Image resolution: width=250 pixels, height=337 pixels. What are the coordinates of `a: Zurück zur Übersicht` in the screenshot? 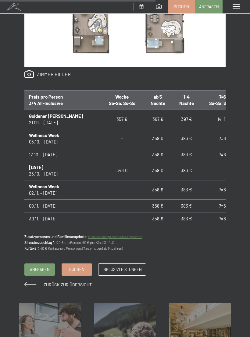 It's located at (58, 285).